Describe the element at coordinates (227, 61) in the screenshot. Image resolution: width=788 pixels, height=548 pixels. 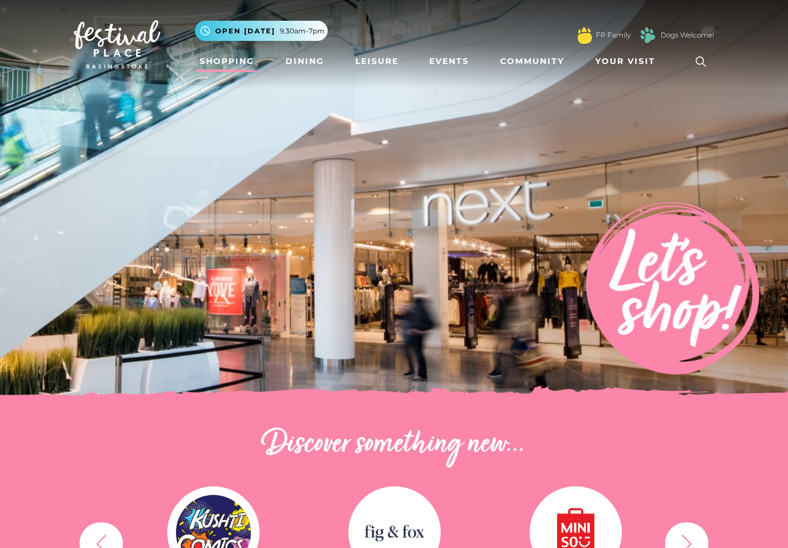
I see `a: Shopping` at that location.